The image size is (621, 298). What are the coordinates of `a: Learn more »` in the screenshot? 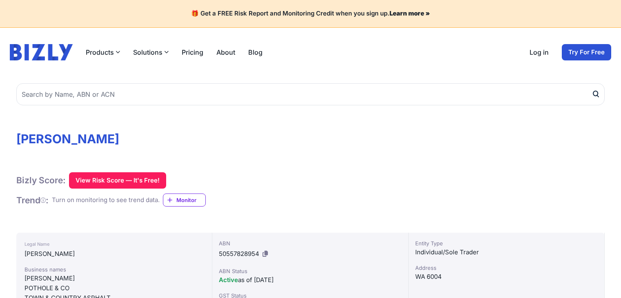 It's located at (409, 13).